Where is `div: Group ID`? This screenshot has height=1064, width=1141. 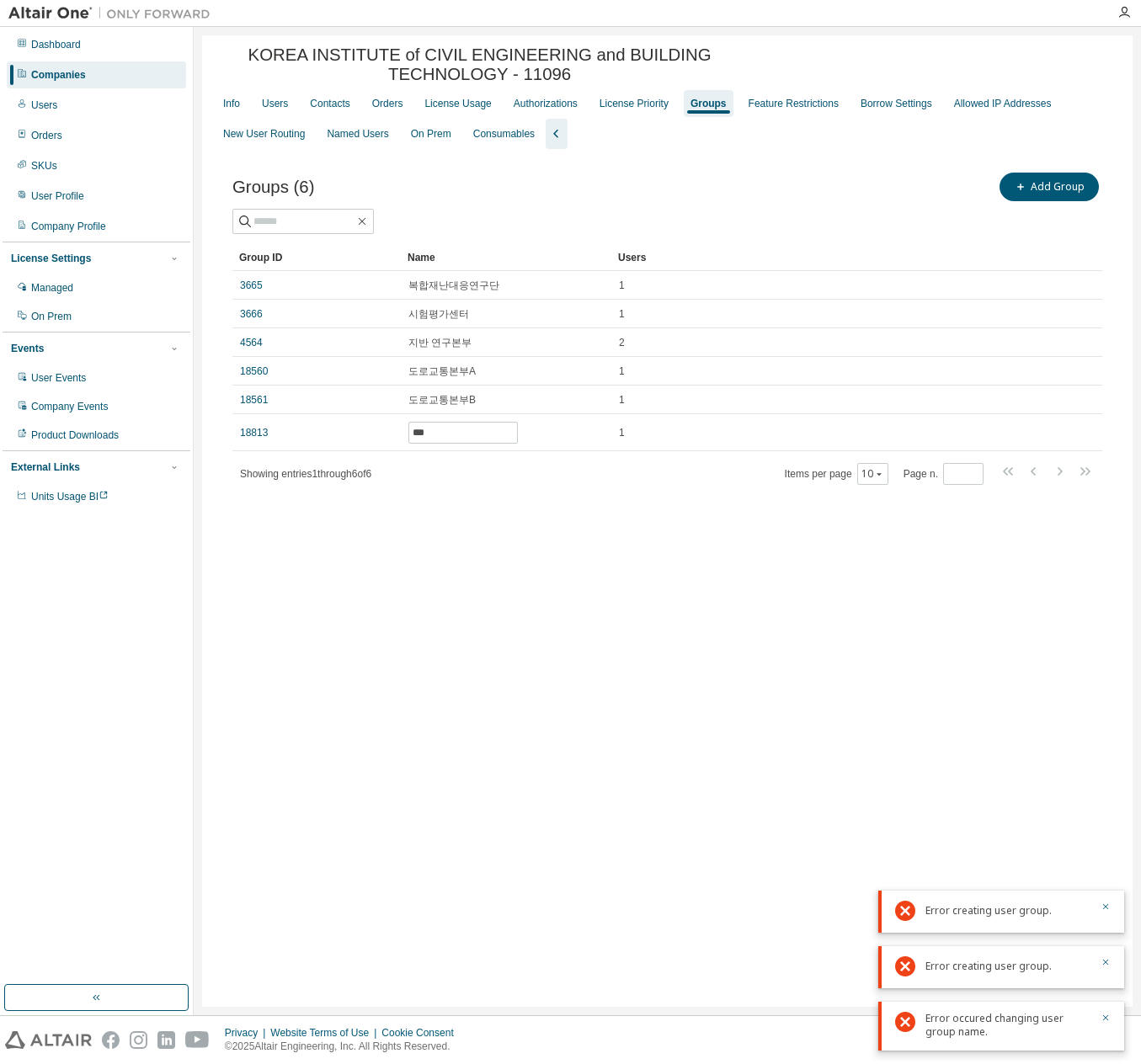
div: Group ID is located at coordinates (317, 258).